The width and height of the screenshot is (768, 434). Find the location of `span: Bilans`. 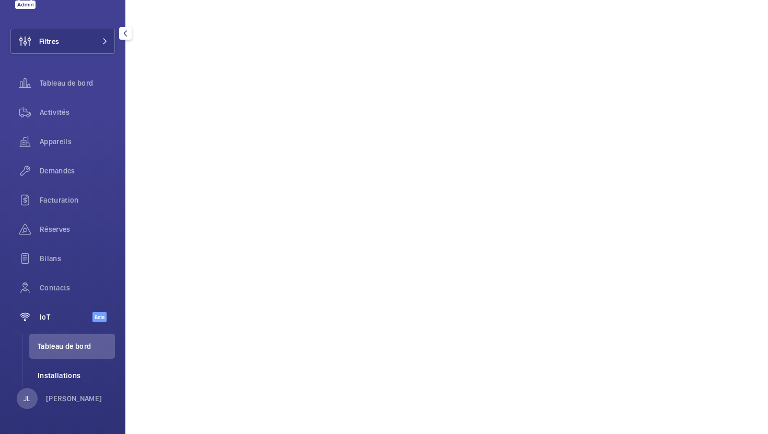

span: Bilans is located at coordinates (77, 258).